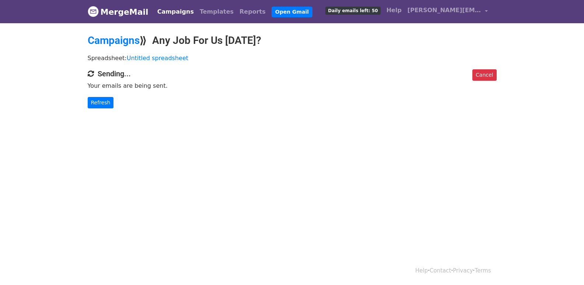  Describe the element at coordinates (101, 102) in the screenshot. I see `a: Refresh` at that location.